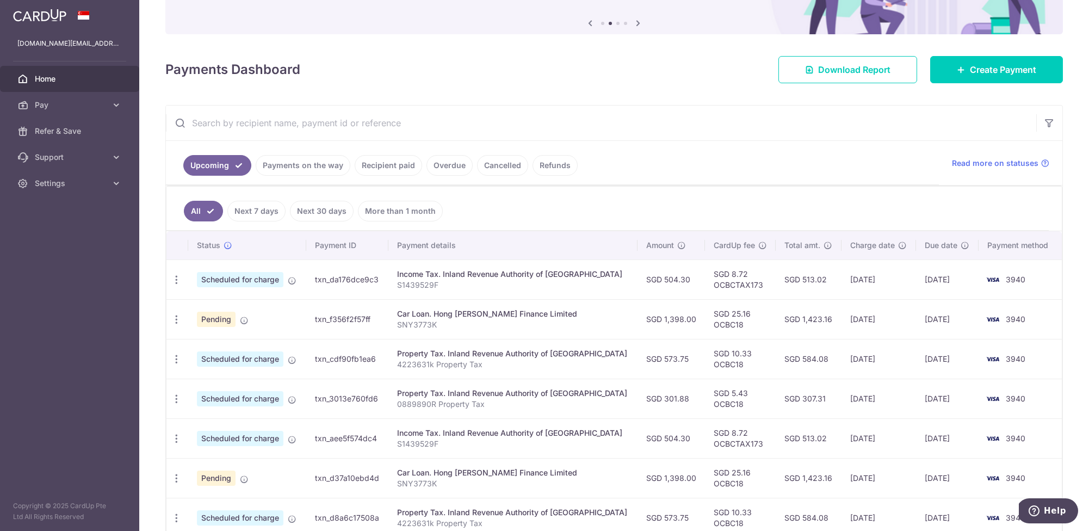  What do you see at coordinates (347, 478) in the screenshot?
I see `td: txn_d37a10ebd4d` at bounding box center [347, 478].